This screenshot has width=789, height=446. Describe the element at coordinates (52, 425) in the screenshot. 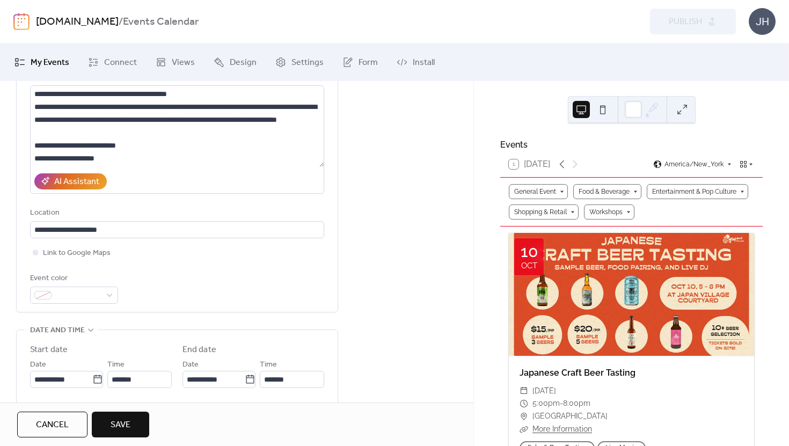

I see `a: Cancel` at that location.